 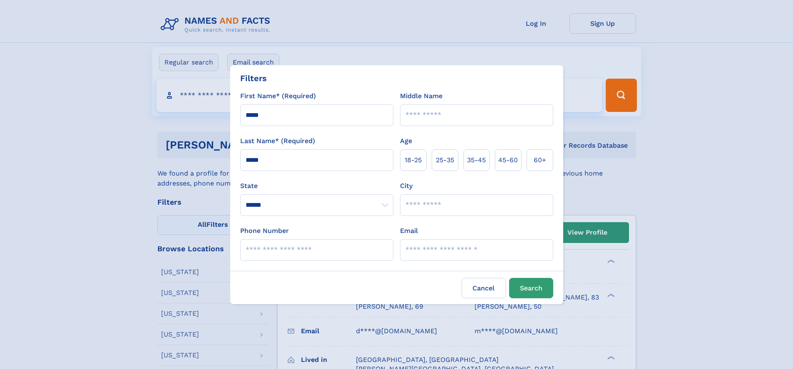 What do you see at coordinates (264, 231) in the screenshot?
I see `label: Phone Number` at bounding box center [264, 231].